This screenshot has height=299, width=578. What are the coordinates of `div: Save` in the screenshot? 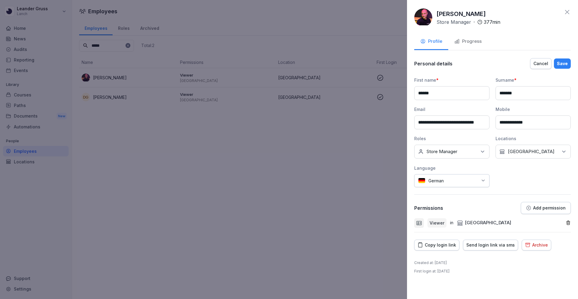 It's located at (562, 64).